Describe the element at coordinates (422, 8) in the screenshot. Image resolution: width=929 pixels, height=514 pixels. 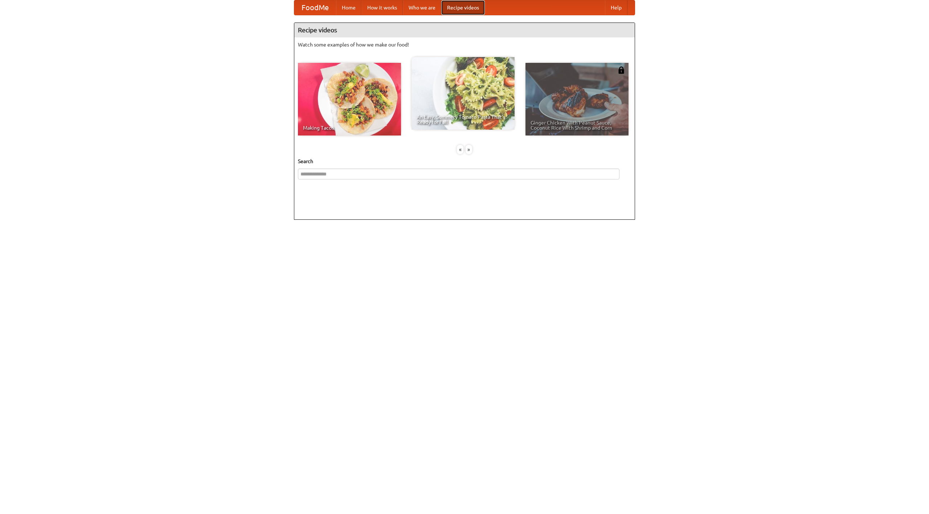
I see `a: Who we are` at that location.